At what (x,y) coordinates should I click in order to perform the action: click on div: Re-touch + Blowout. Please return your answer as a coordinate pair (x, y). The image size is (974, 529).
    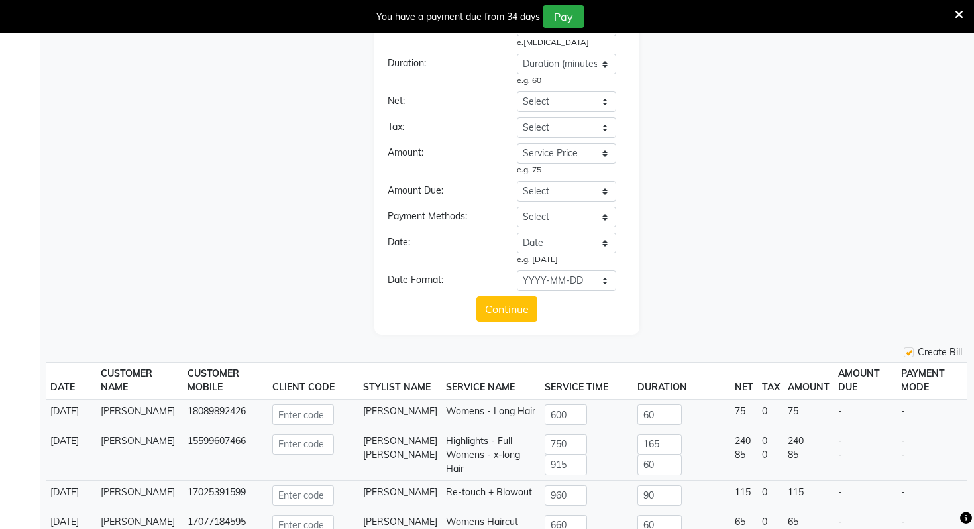
    Looking at the image, I should click on (491, 492).